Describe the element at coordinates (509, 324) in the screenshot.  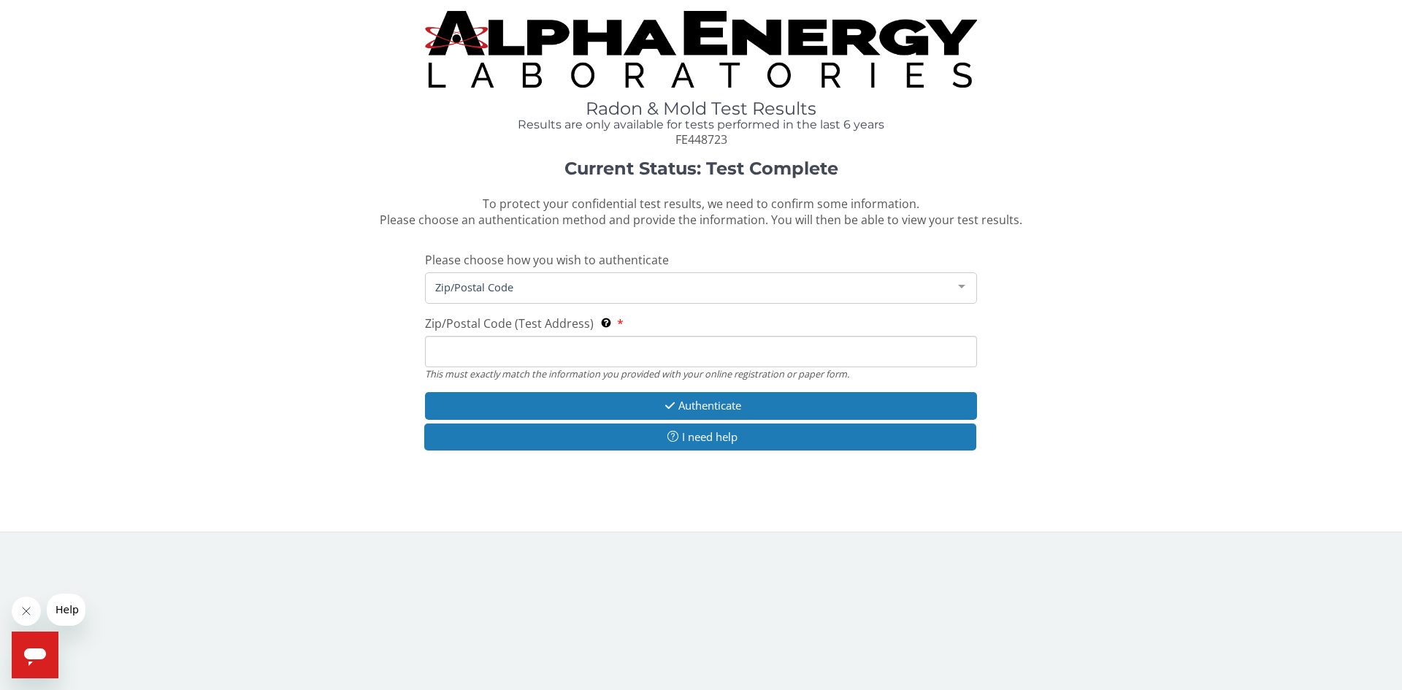
I see `span: Zip/Postal Code (Test Address)` at that location.